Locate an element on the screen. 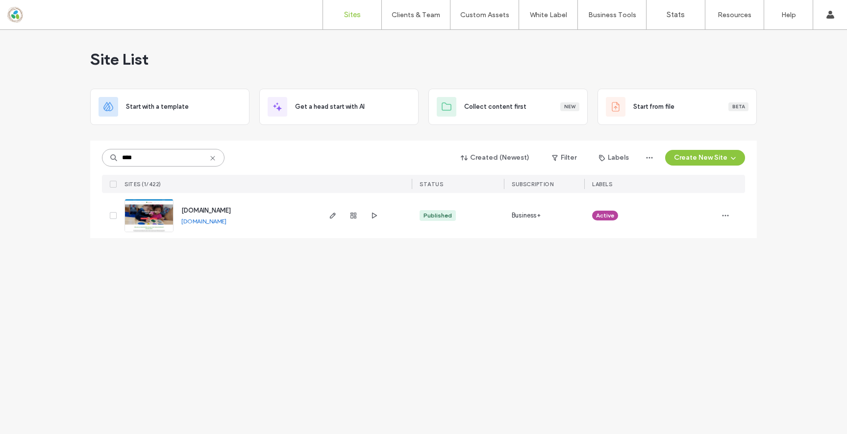 Image resolution: width=847 pixels, height=434 pixels. div: Beta is located at coordinates (739, 107).